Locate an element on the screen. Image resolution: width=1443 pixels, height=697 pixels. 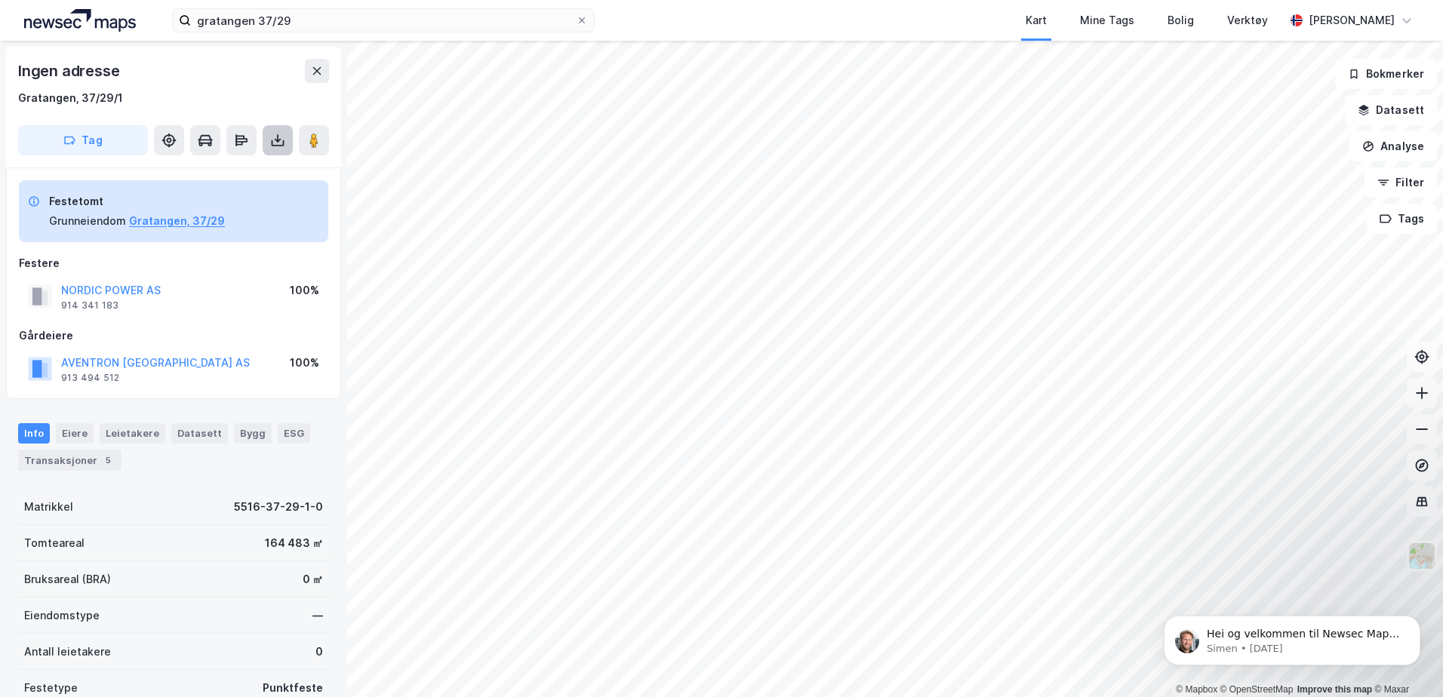
button: Analyse is located at coordinates (1393, 146).